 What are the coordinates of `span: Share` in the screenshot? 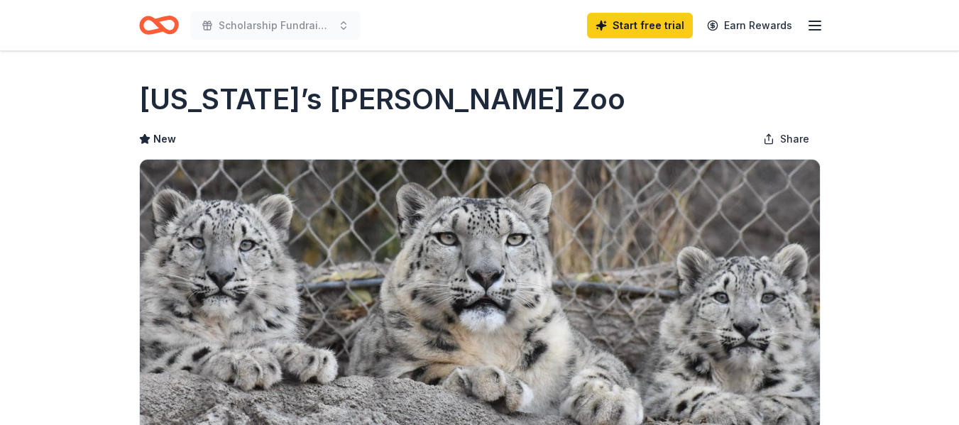 It's located at (795, 139).